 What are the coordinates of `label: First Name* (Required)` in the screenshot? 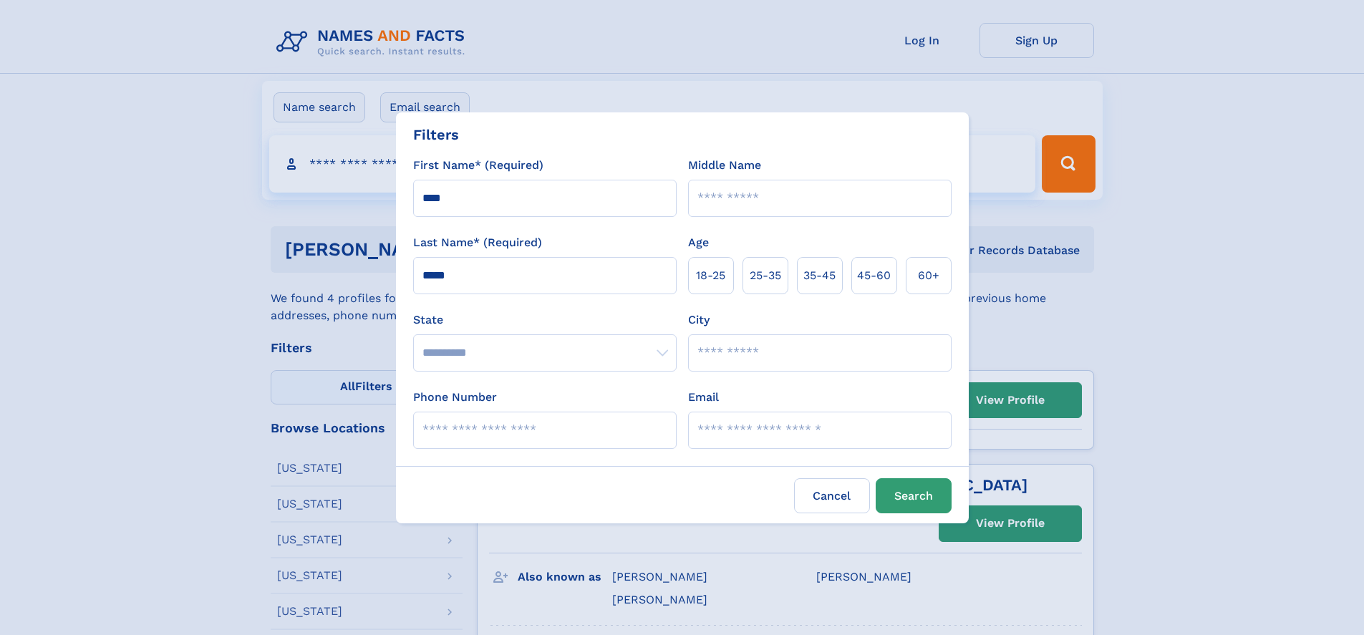 It's located at (478, 165).